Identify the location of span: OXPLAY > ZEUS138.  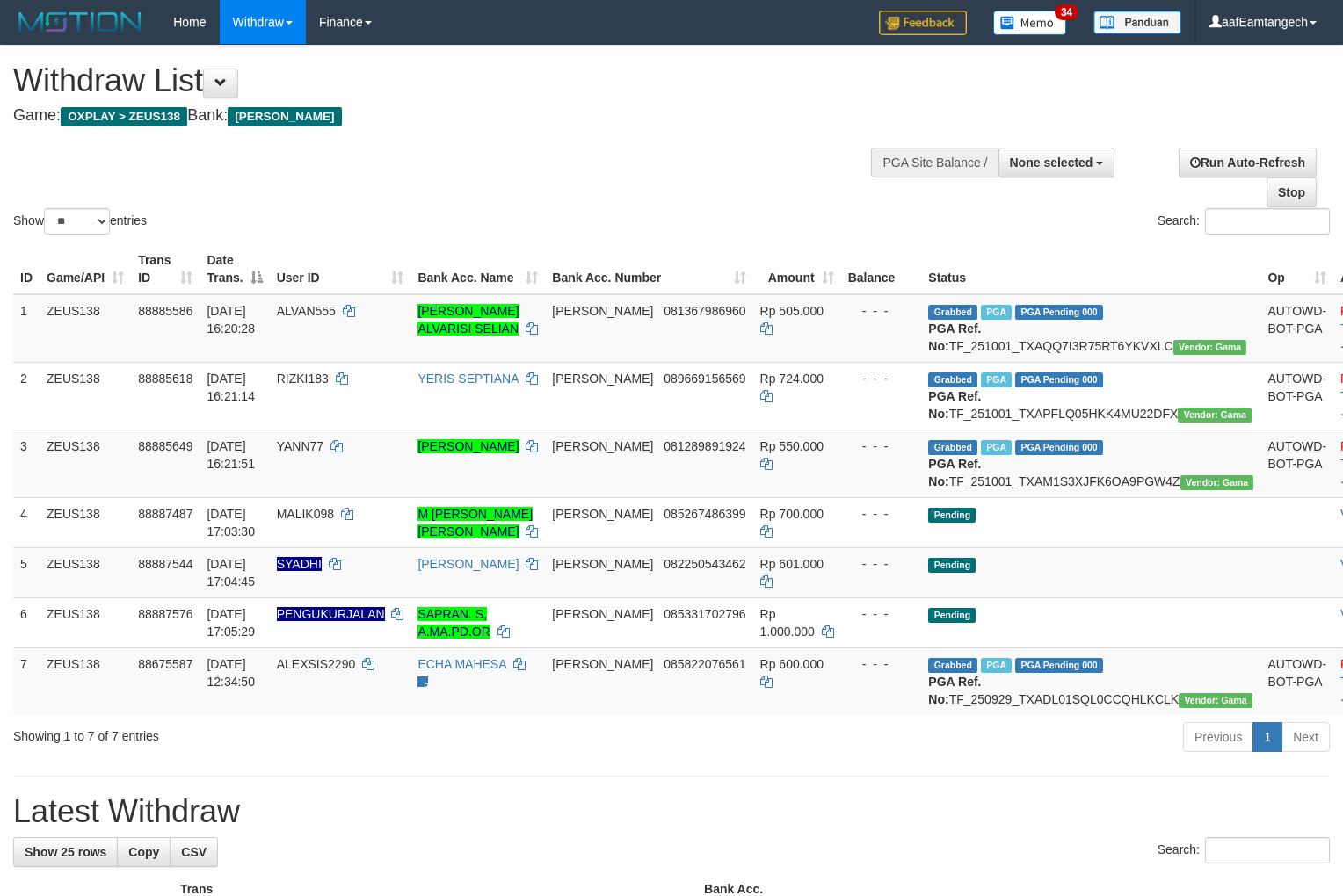
(124, 117).